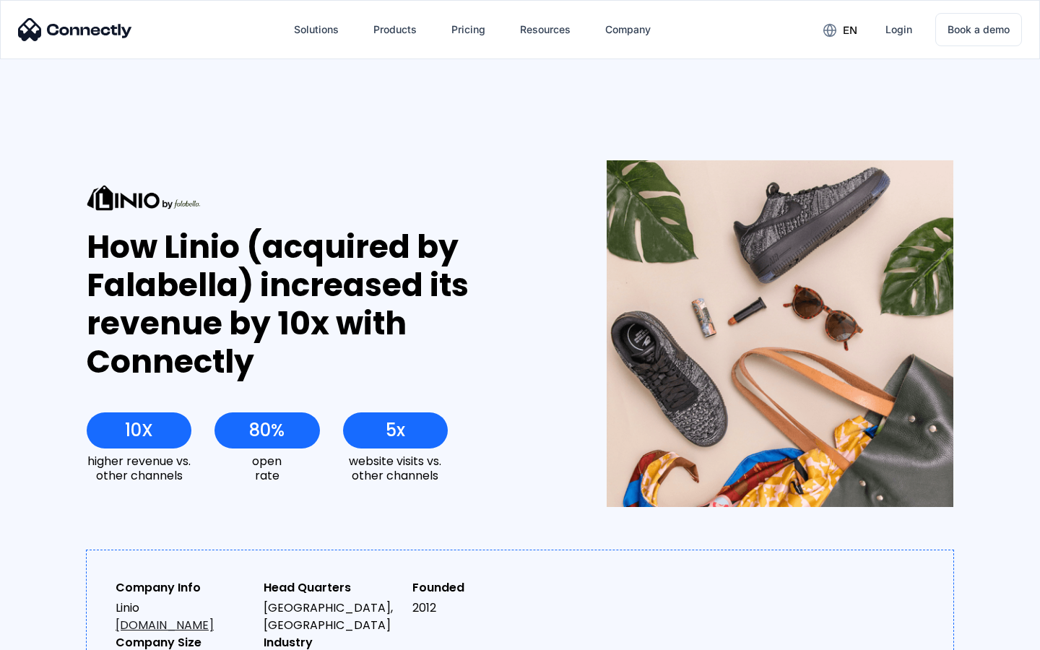 The image size is (1040, 650). Describe the element at coordinates (139, 430) in the screenshot. I see `div: 10X` at that location.